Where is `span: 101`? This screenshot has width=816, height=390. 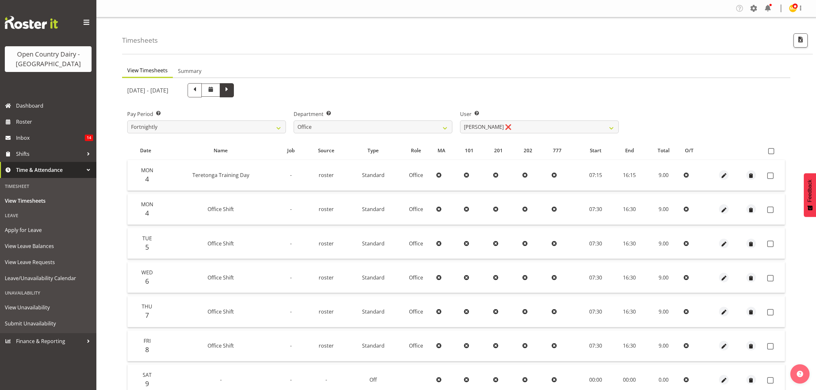
span: 101 is located at coordinates (469, 150).